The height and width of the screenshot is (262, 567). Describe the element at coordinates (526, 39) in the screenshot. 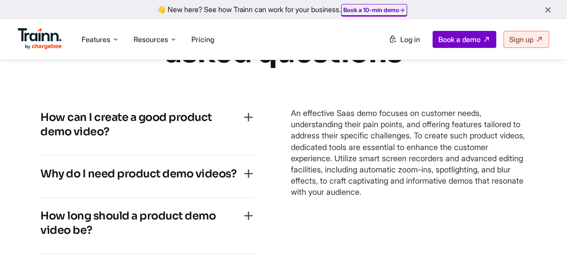

I see `a: Sign up` at that location.